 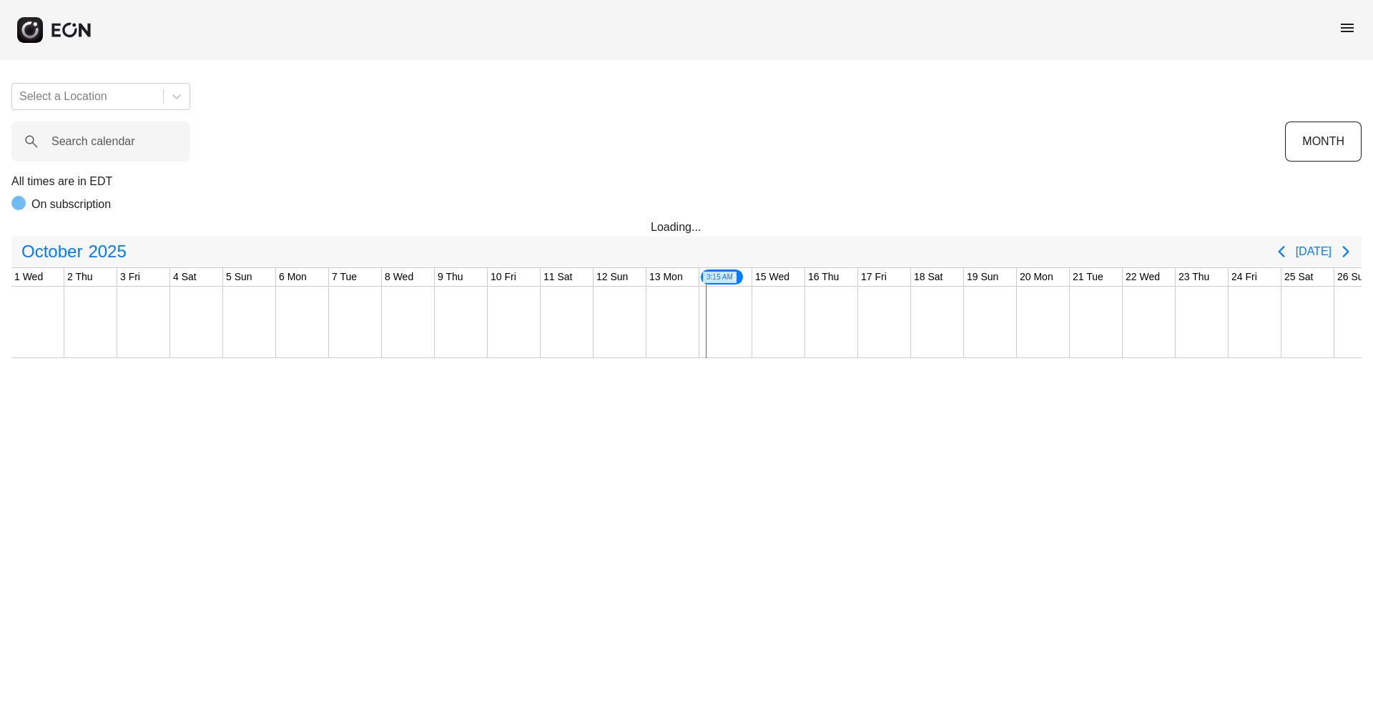 What do you see at coordinates (1323, 142) in the screenshot?
I see `button: MONTH` at bounding box center [1323, 142].